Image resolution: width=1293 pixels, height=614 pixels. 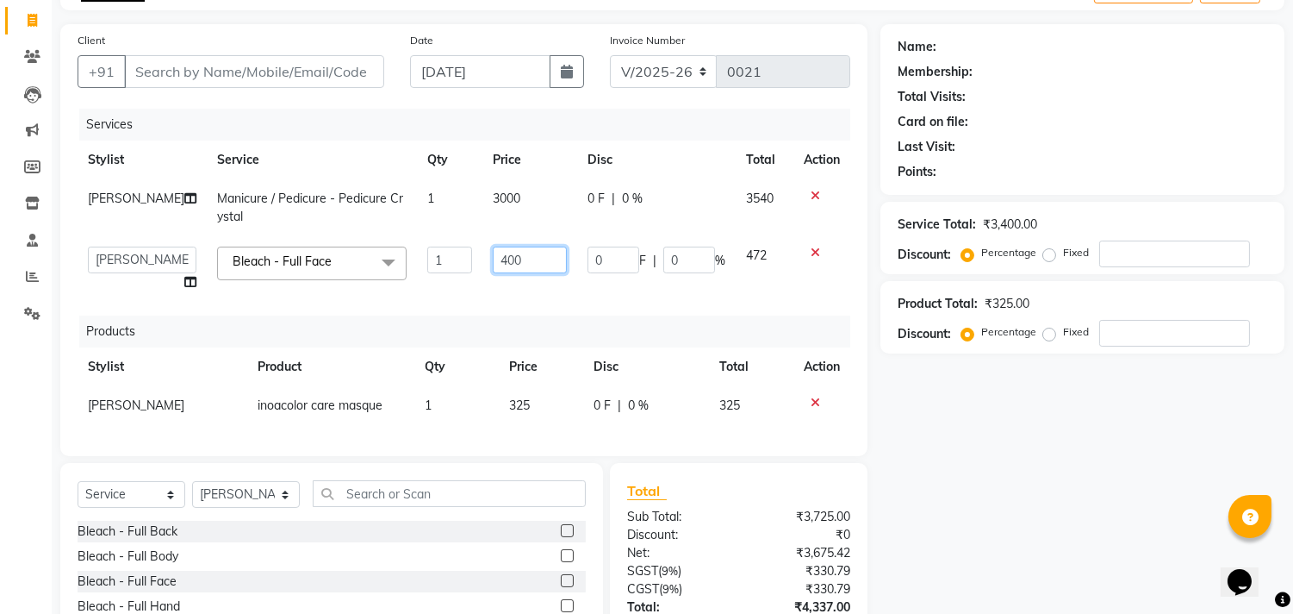 What do you see at coordinates (128, 556) in the screenshot?
I see `div: Bleach - Full Body` at bounding box center [128, 556].